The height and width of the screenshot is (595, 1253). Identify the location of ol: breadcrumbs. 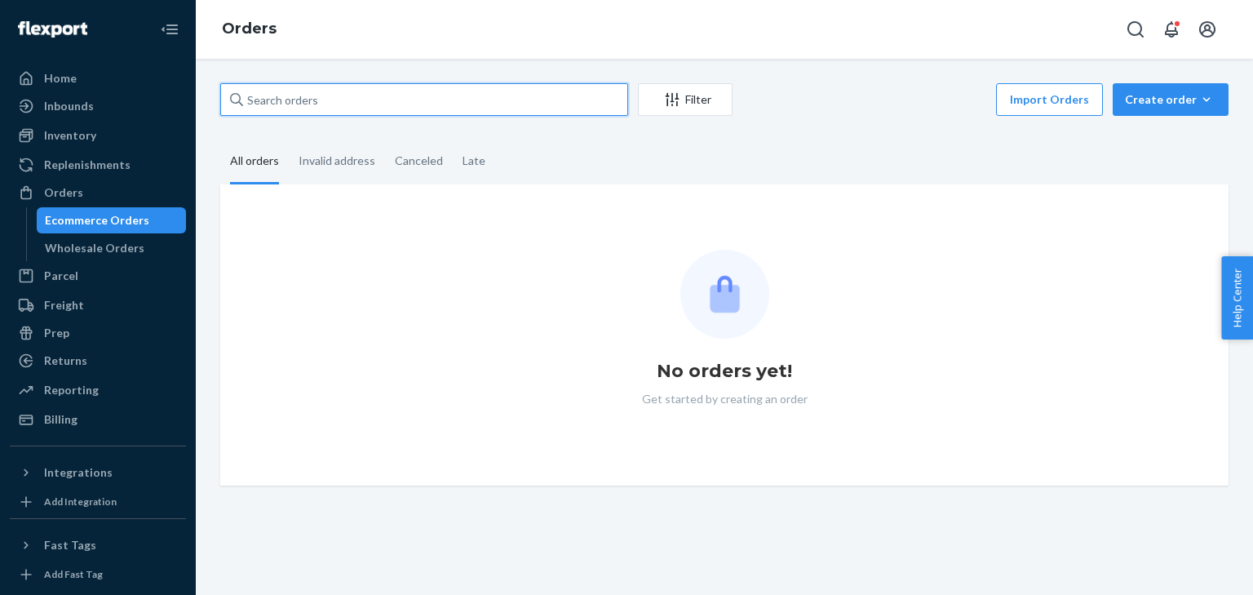
(249, 29).